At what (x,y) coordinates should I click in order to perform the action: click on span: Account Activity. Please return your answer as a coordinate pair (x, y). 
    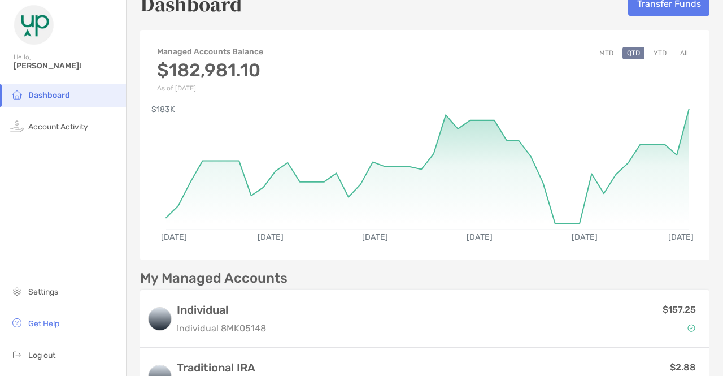
    Looking at the image, I should click on (58, 127).